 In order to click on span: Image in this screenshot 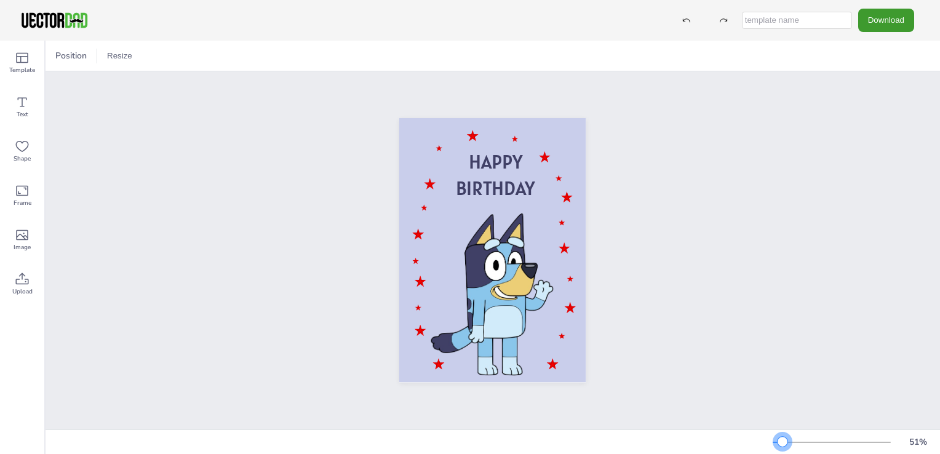, I will do `click(22, 247)`.